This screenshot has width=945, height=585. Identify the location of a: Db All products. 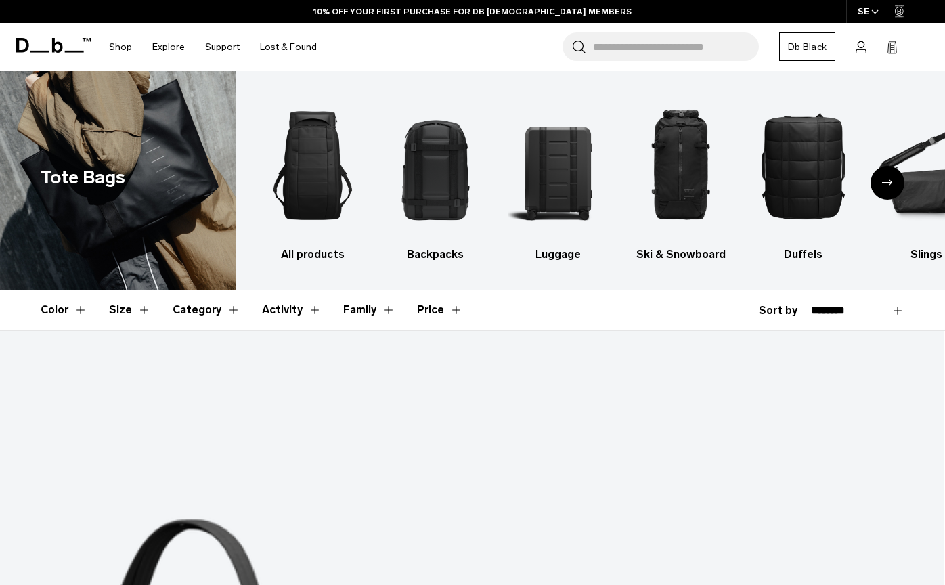
(313, 177).